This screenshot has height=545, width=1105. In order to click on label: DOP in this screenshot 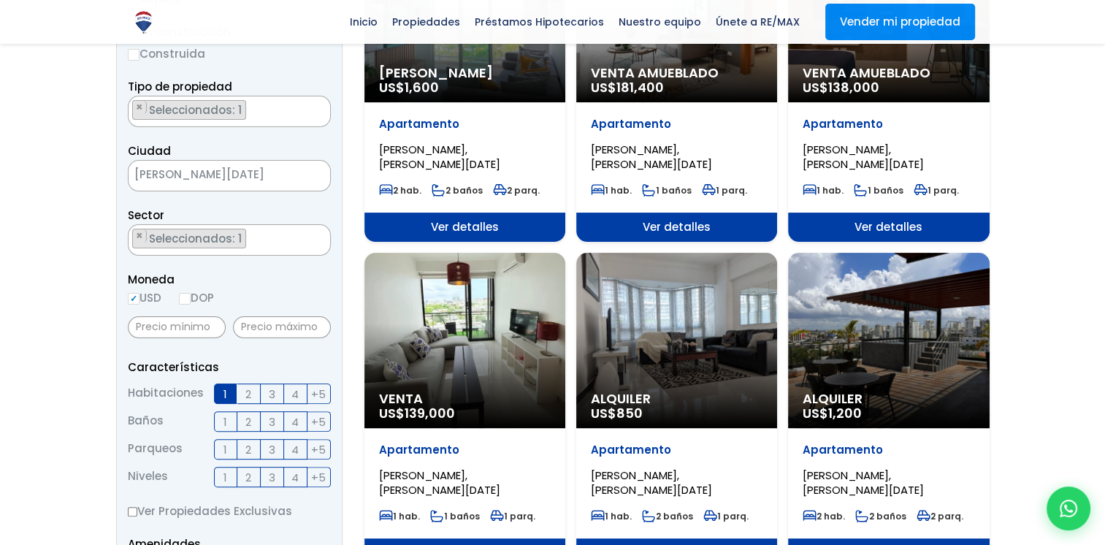, I will do `click(196, 297)`.